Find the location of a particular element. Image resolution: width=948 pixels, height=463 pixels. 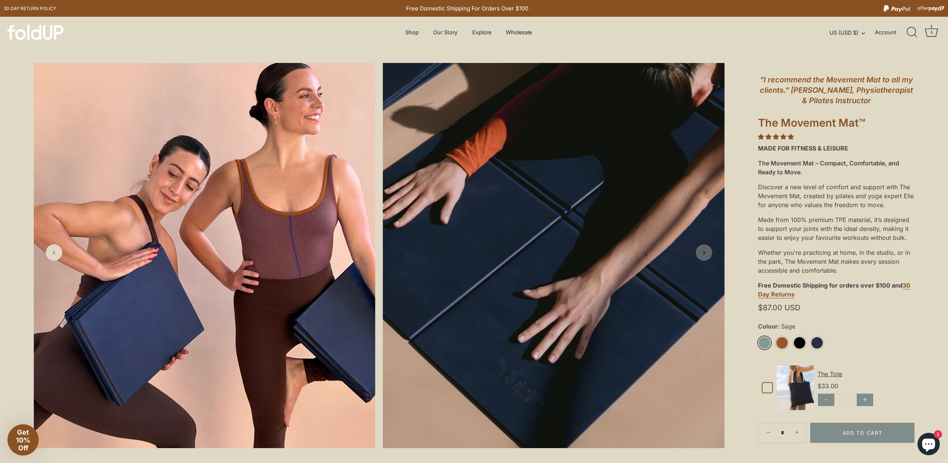

span: 4.85 stars is located at coordinates (776, 137).